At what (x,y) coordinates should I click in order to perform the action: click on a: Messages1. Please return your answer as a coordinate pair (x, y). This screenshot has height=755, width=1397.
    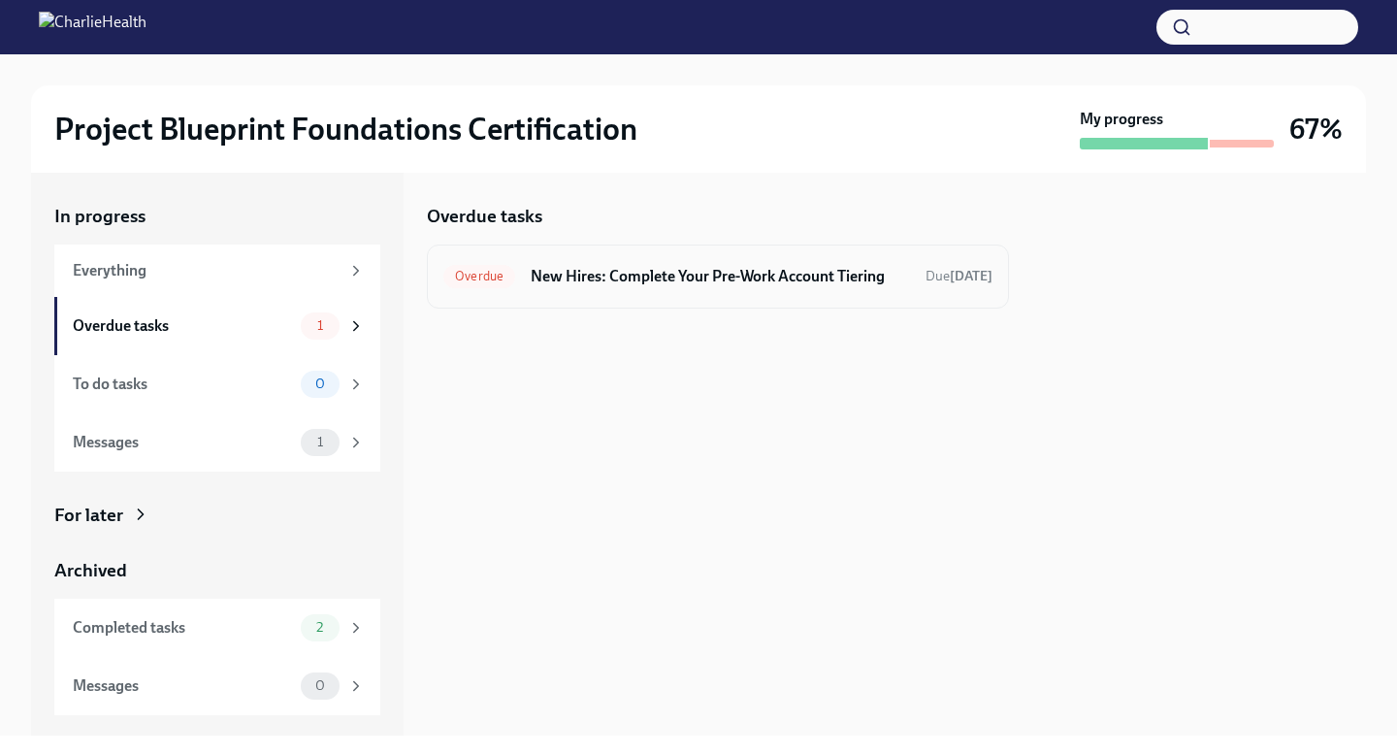
    Looking at the image, I should click on (217, 442).